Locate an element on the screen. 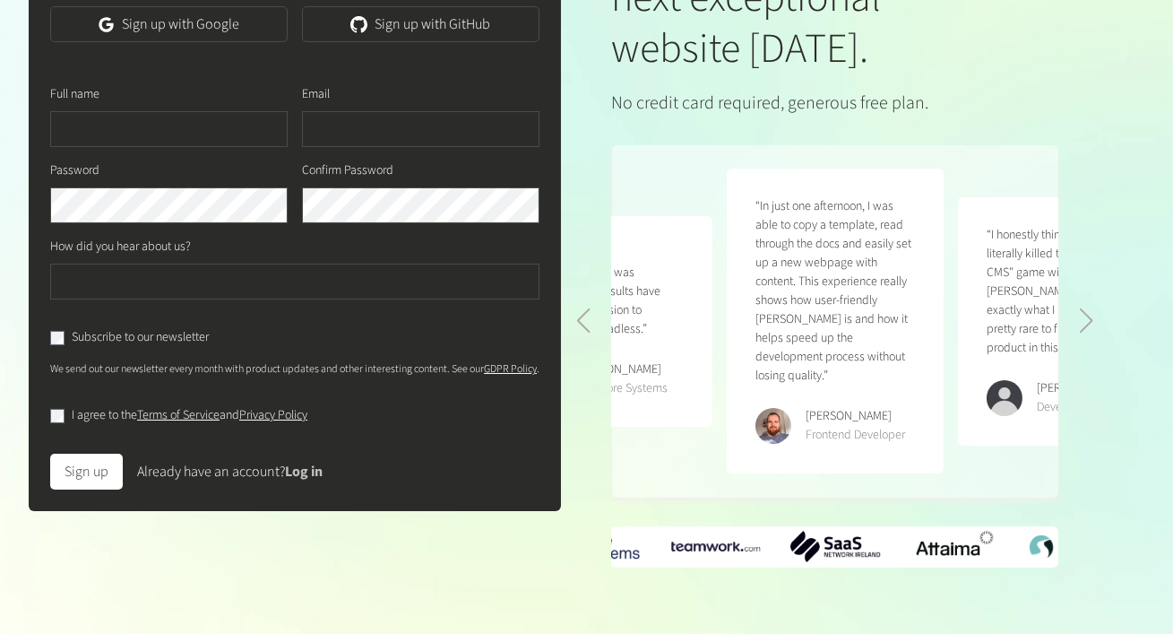 The height and width of the screenshot is (634, 1173). a: Terms of Service is located at coordinates (178, 415).